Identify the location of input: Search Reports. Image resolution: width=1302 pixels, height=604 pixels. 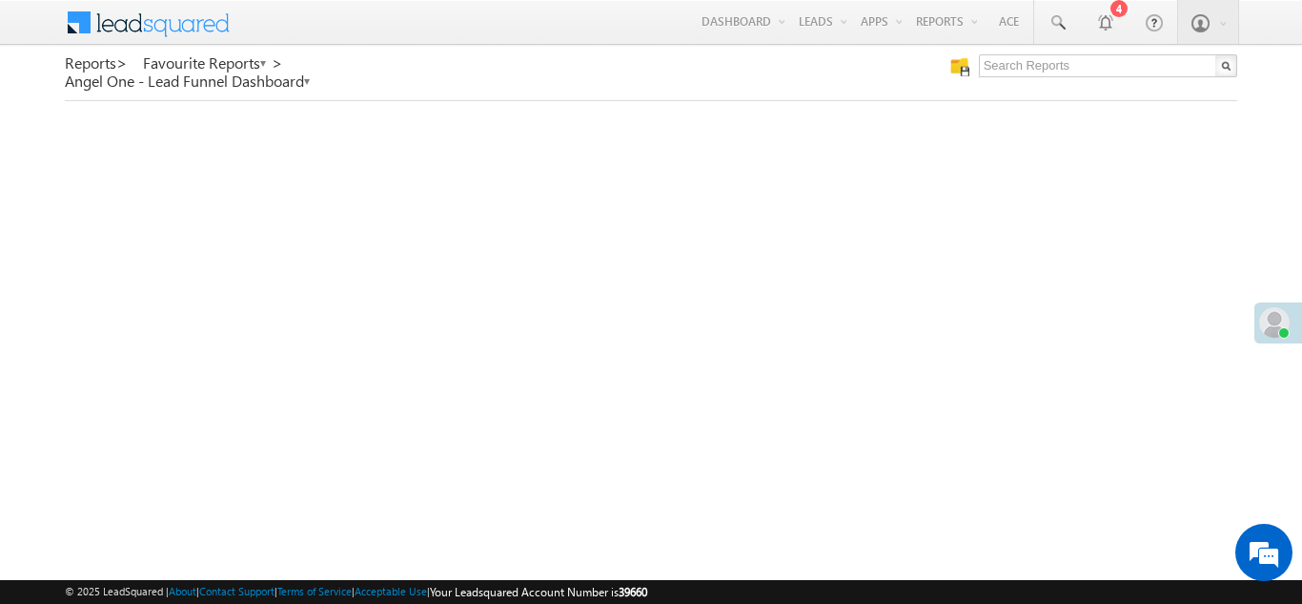
(1108, 66).